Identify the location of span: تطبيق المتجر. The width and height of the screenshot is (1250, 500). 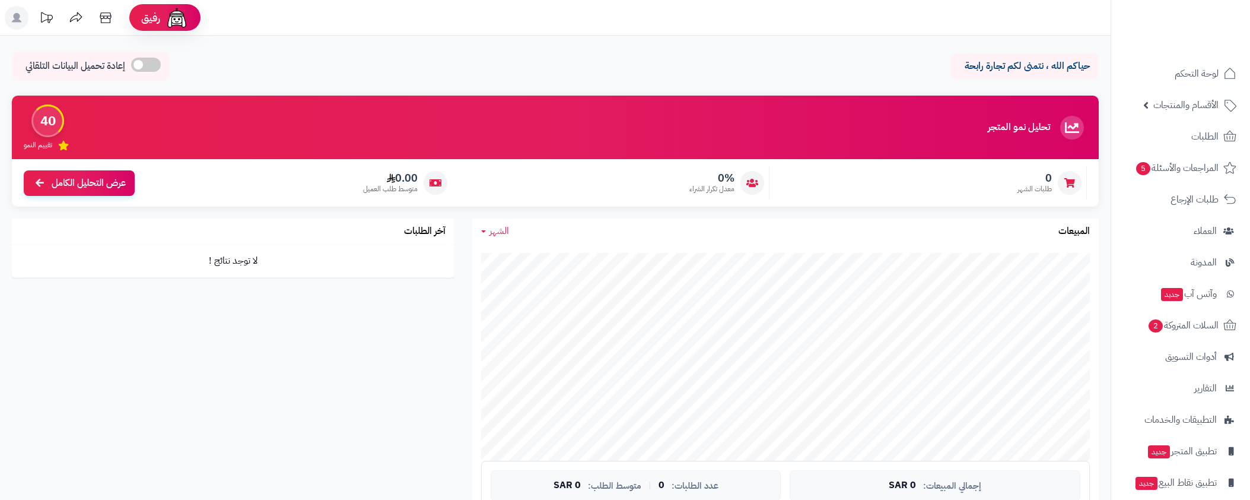
(1182, 451).